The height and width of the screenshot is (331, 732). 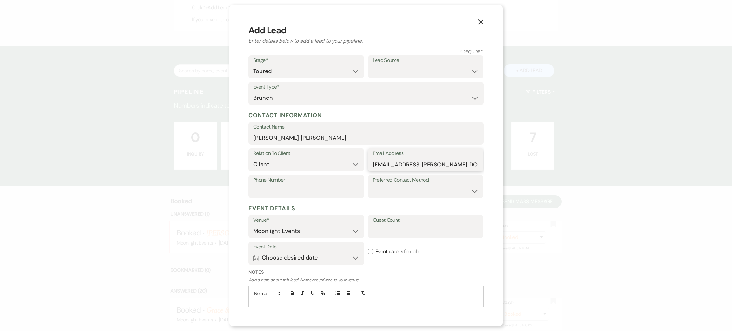 What do you see at coordinates (366, 127) in the screenshot?
I see `label: Contact Name` at bounding box center [366, 127].